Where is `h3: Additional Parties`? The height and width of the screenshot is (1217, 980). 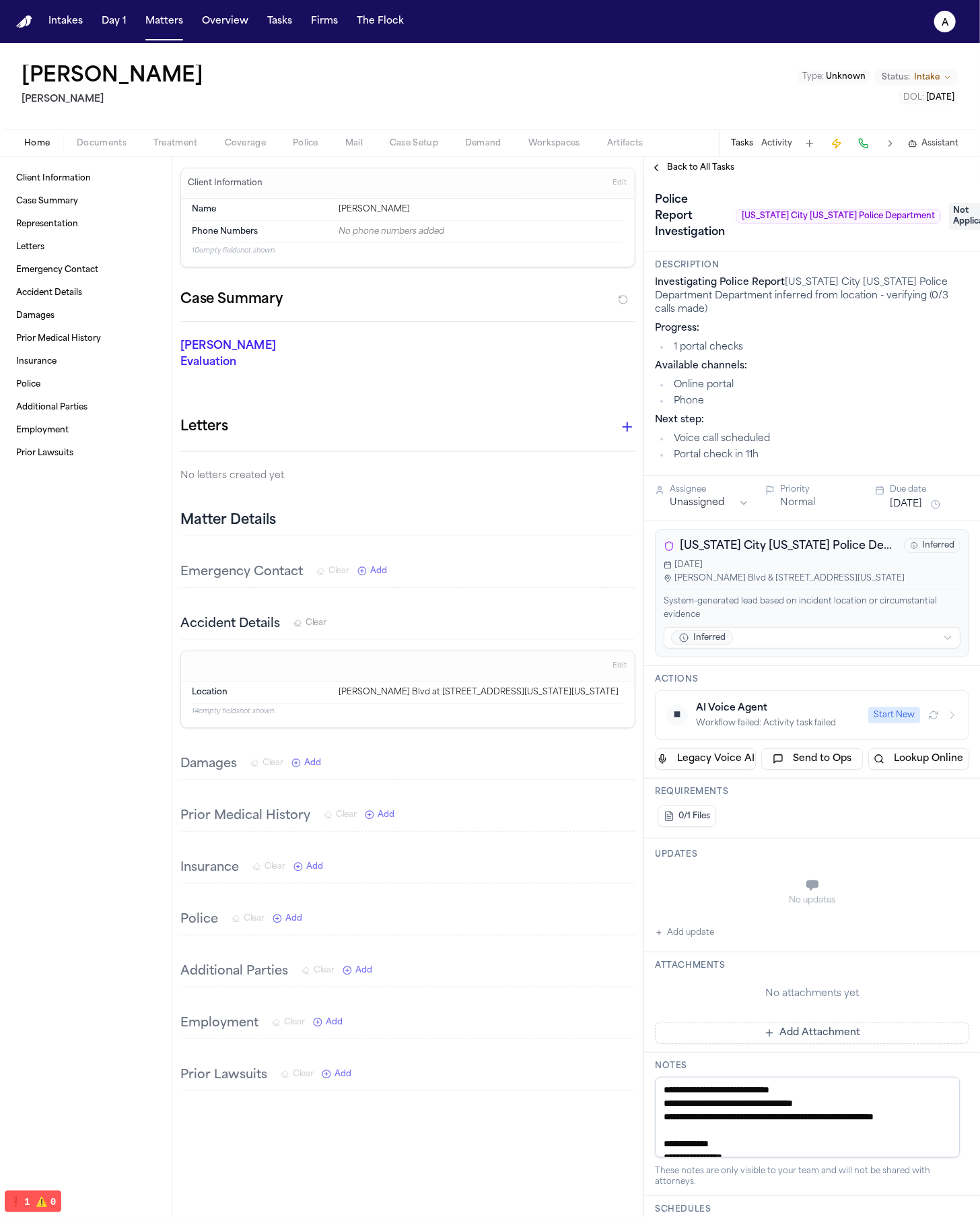 h3: Additional Parties is located at coordinates (234, 972).